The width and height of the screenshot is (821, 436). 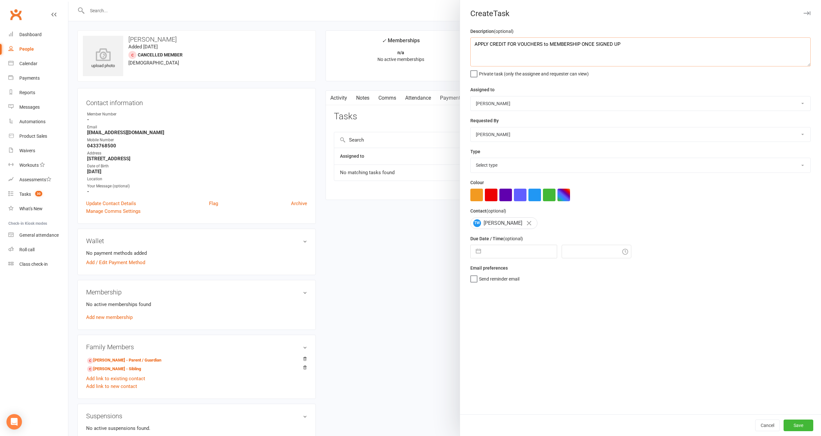 What do you see at coordinates (799, 426) in the screenshot?
I see `button: Save` at bounding box center [799, 426].